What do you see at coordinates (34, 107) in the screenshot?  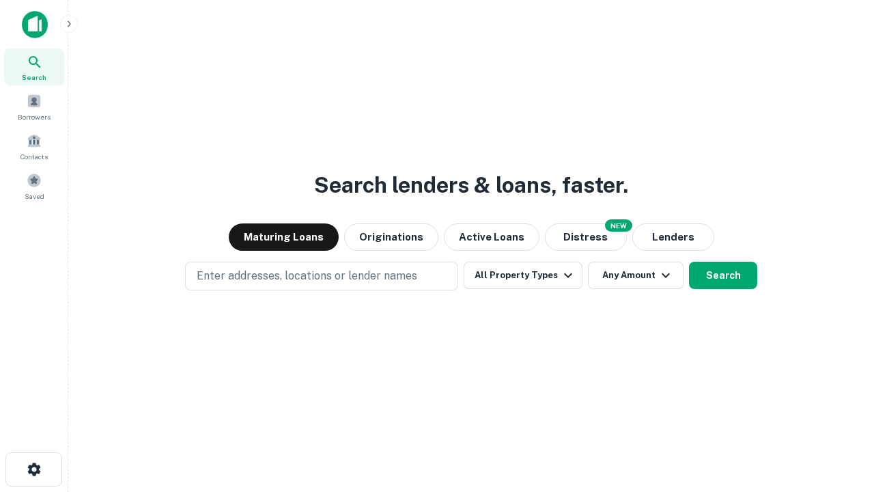 I see `div: Borrowers` at bounding box center [34, 107].